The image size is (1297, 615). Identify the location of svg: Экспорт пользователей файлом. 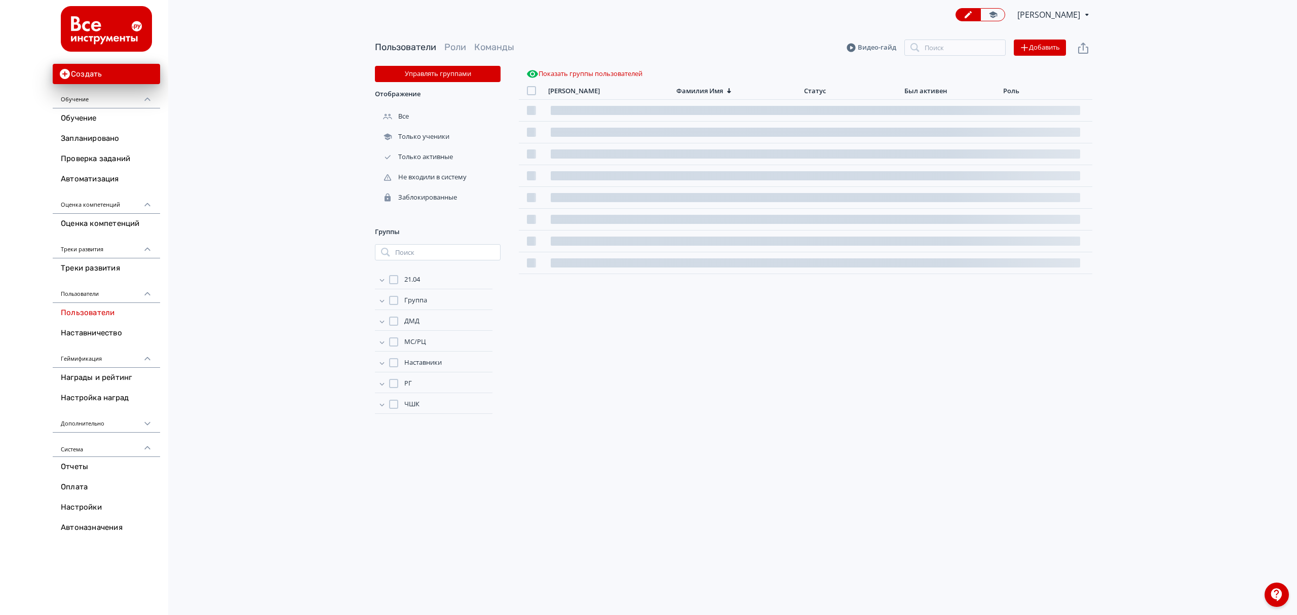
(1083, 48).